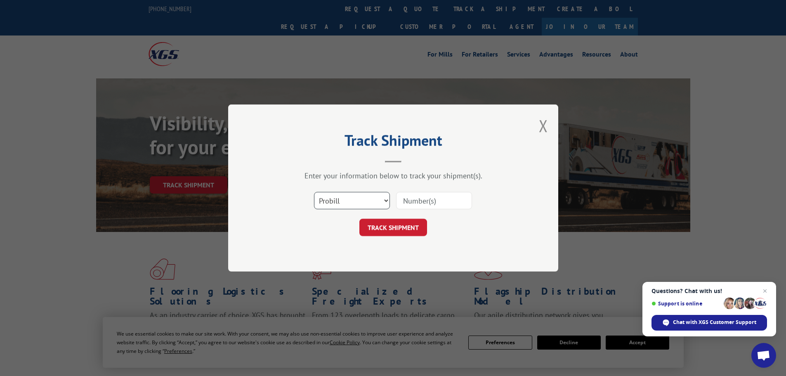 This screenshot has width=786, height=376. What do you see at coordinates (393, 175) in the screenshot?
I see `div: Enter your information below to track your shipment(s).` at bounding box center [393, 175].